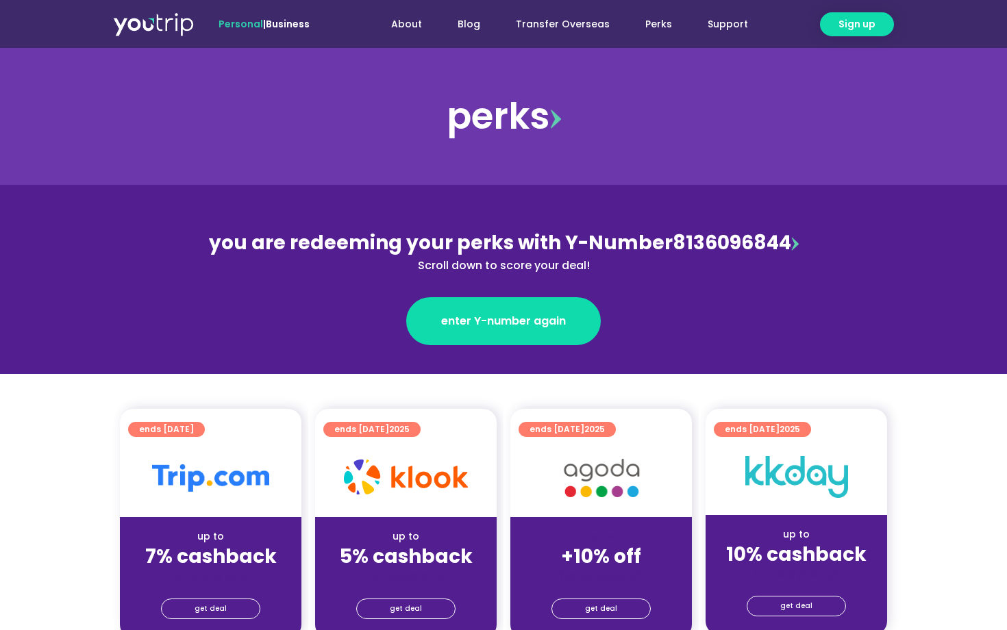 This screenshot has width=1007, height=630. What do you see at coordinates (211, 556) in the screenshot?
I see `strong: 7% cashback` at bounding box center [211, 556].